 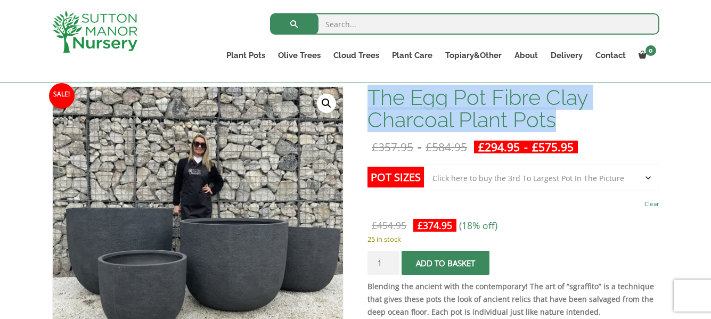 What do you see at coordinates (447, 147) in the screenshot?
I see `bdi: 584.95` at bounding box center [447, 147].